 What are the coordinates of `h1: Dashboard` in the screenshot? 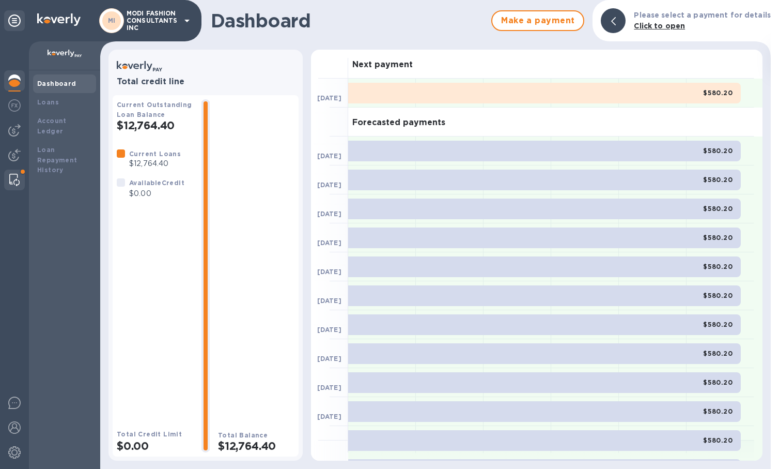 It's located at (348, 21).